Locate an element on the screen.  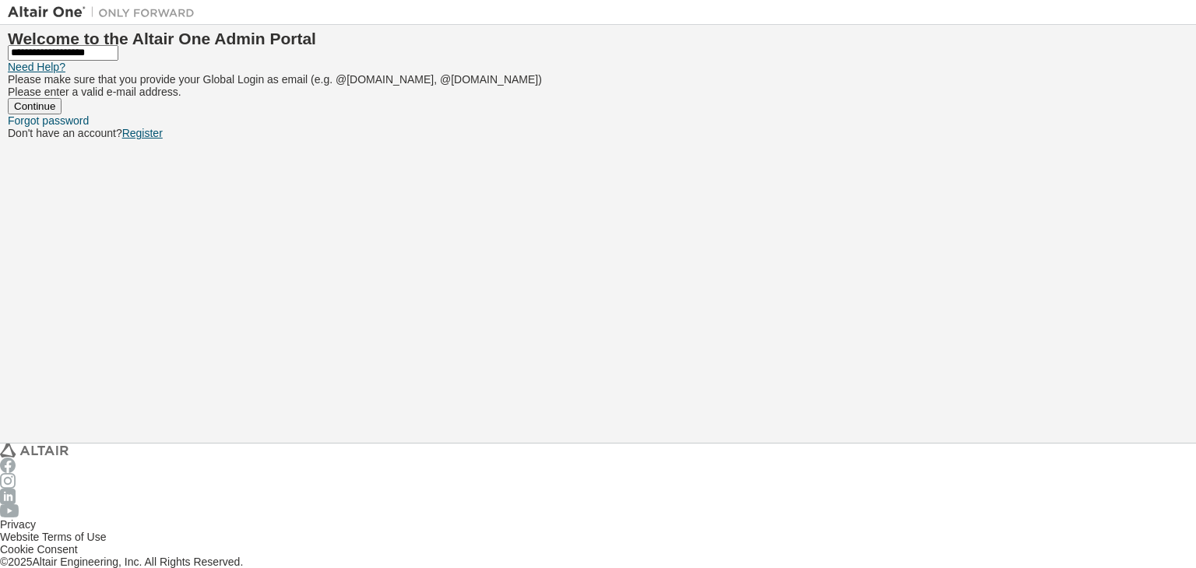
img: Altair One is located at coordinates (105, 12).